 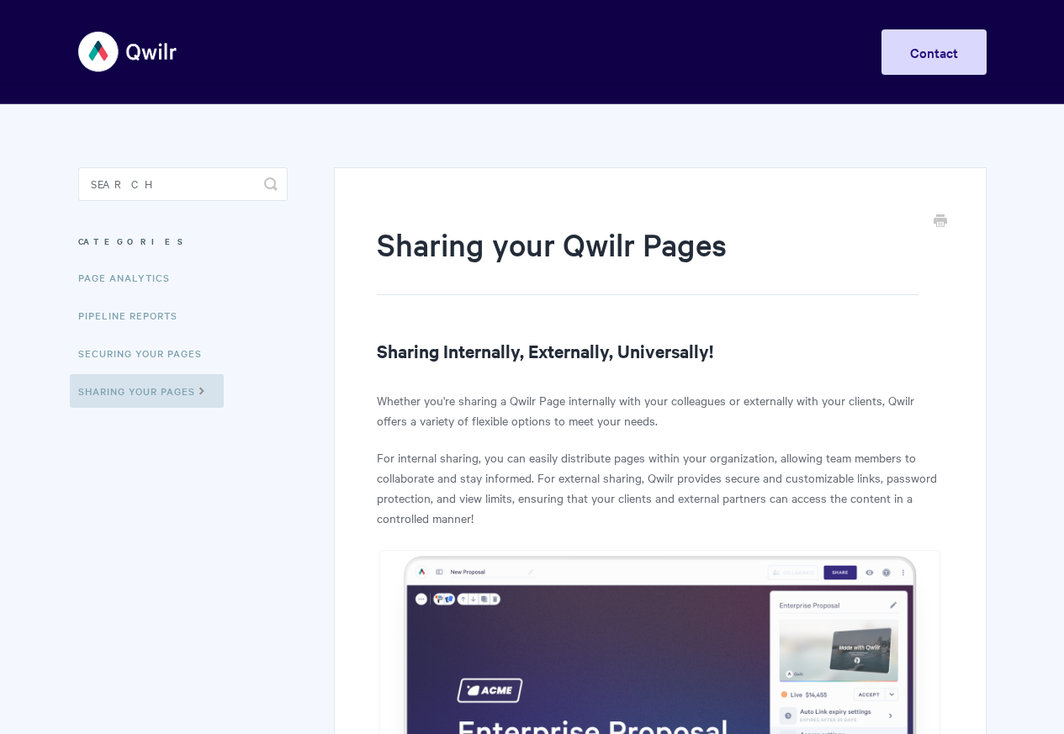 I want to click on a: Print this Article, so click(x=940, y=222).